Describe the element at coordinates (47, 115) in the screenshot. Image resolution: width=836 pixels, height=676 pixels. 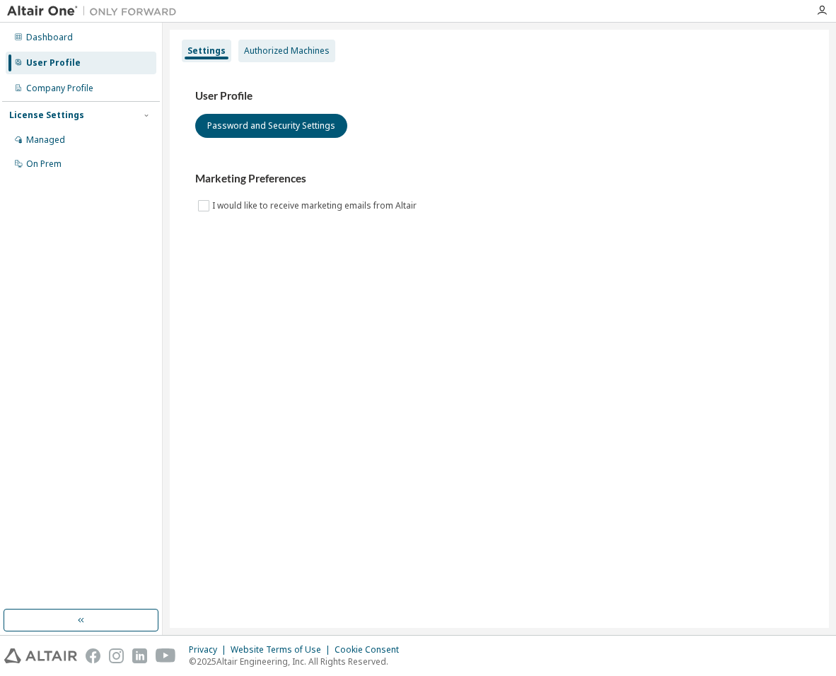
I see `div: License Settings` at that location.